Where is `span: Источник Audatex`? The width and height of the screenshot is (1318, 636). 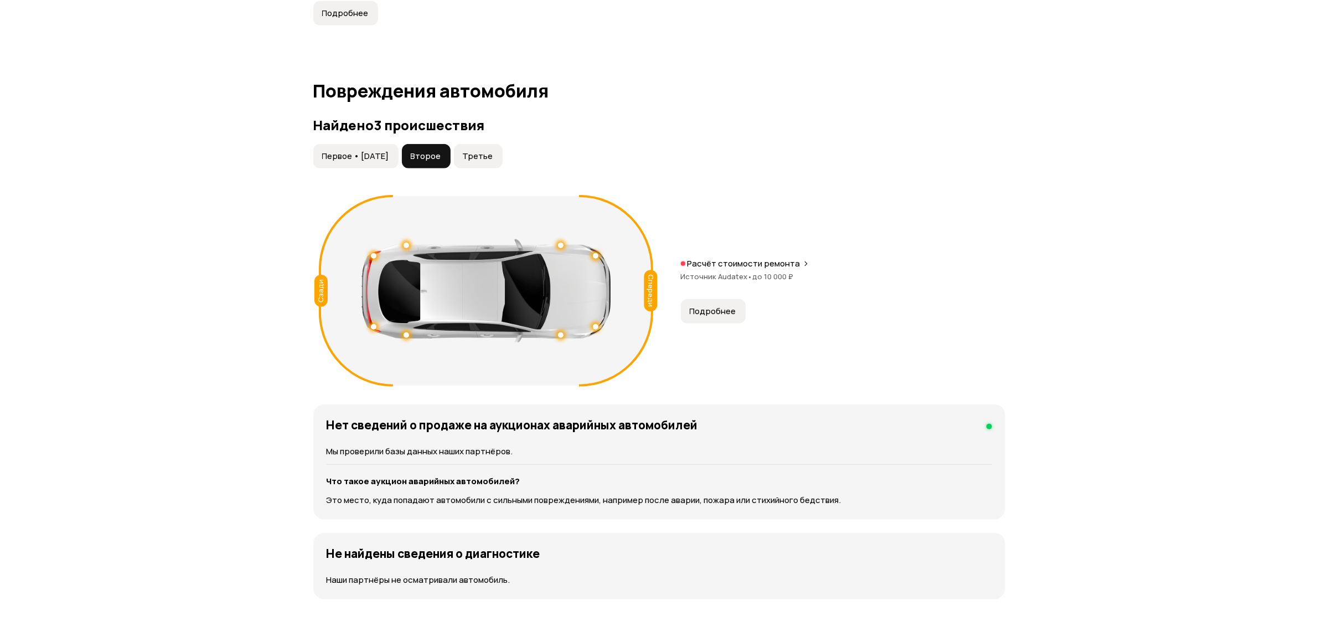
span: Источник Audatex is located at coordinates (717, 276).